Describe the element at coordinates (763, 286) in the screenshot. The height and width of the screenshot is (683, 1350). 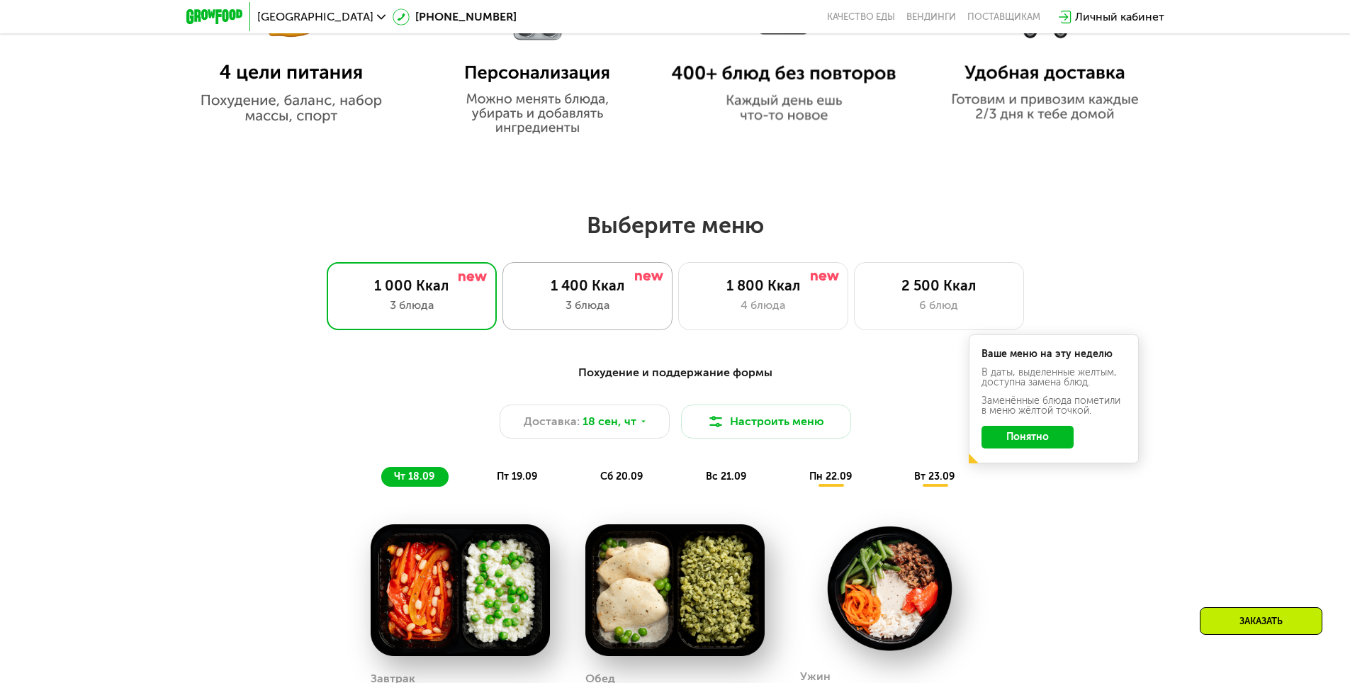
I see `div: 1 800 Ккал` at that location.